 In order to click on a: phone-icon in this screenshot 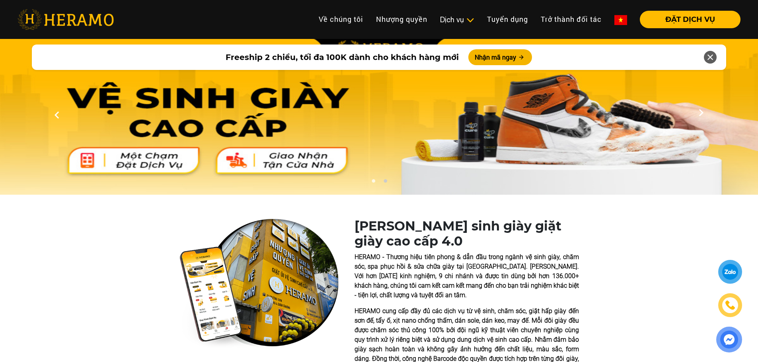, I will do `click(730, 305)`.